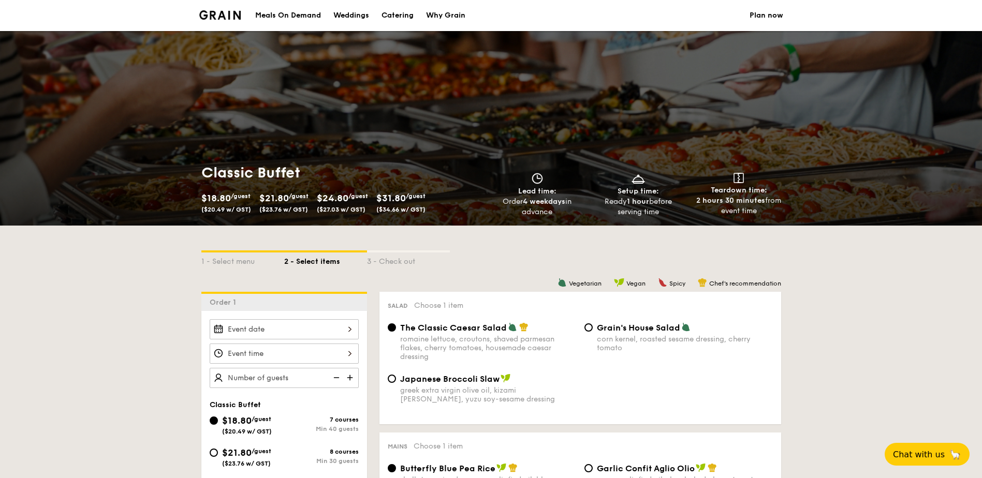 The width and height of the screenshot is (982, 478). I want to click on input: Event date, so click(284, 329).